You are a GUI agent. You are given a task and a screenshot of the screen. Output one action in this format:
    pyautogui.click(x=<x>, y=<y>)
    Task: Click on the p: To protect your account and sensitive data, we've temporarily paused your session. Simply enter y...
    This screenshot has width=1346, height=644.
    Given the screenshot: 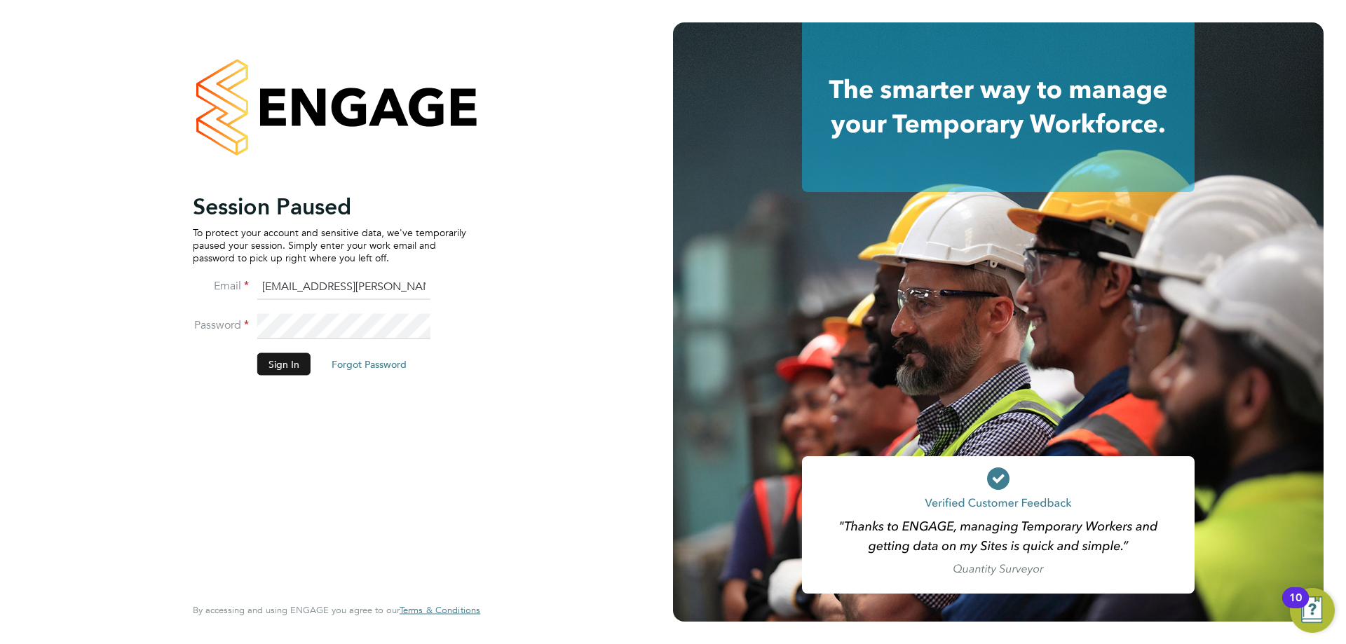 What is the action you would take?
    pyautogui.click(x=330, y=245)
    